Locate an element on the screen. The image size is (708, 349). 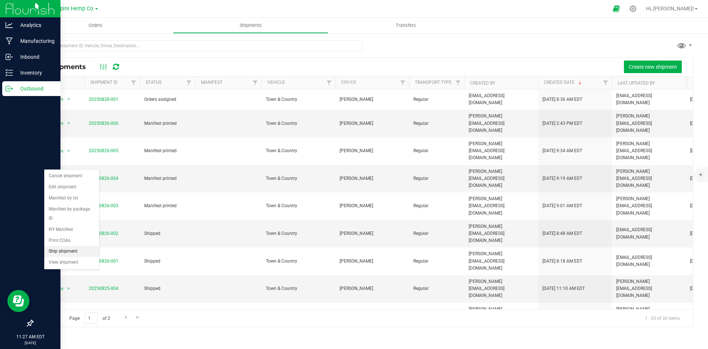
a: Shipments is located at coordinates (251, 25).